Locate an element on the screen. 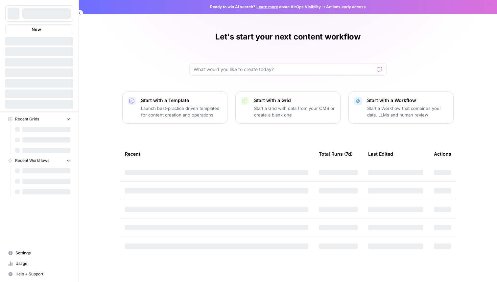  span: Usage is located at coordinates (43, 263).